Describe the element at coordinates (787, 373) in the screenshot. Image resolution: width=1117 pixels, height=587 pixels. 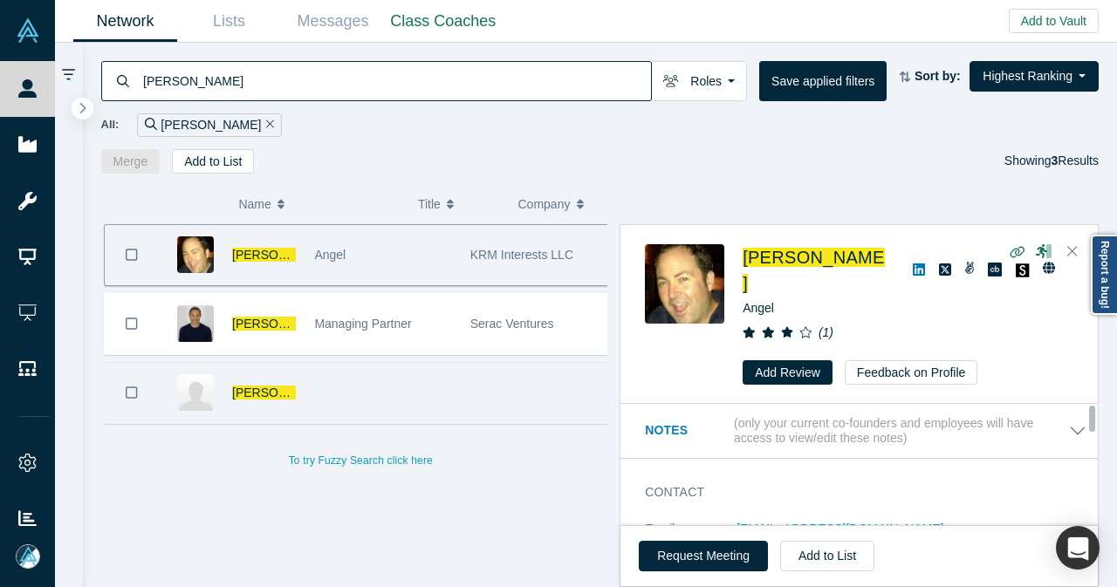
I see `button: Add Review` at that location.